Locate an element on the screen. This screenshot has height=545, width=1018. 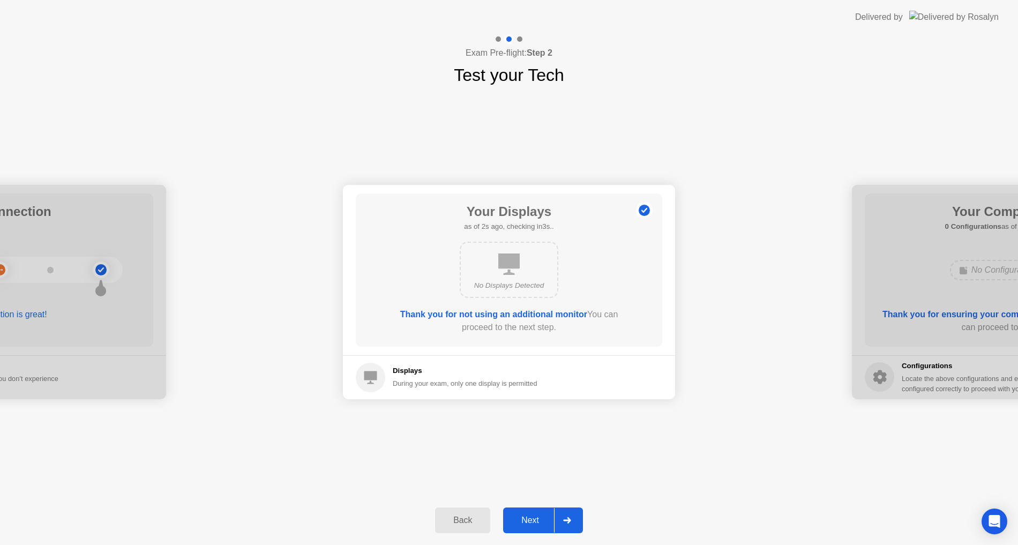
div: Next is located at coordinates (530, 520).